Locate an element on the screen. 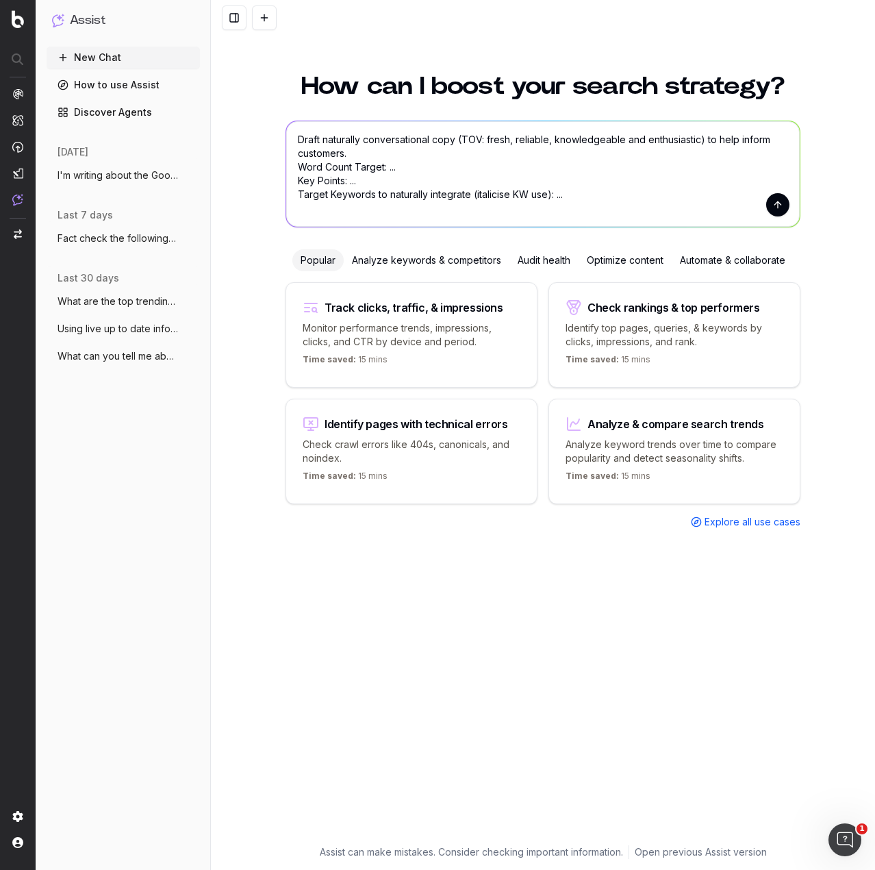 This screenshot has height=870, width=875. span: What are the top trending topics for Tec is located at coordinates (118, 301).